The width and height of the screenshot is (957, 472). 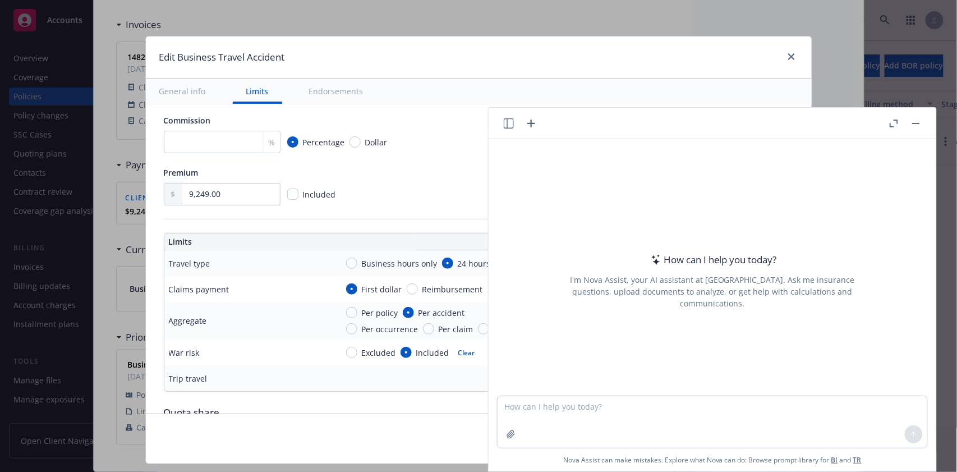 What do you see at coordinates (448, 263) in the screenshot?
I see `input: 24 hours` at bounding box center [448, 263].